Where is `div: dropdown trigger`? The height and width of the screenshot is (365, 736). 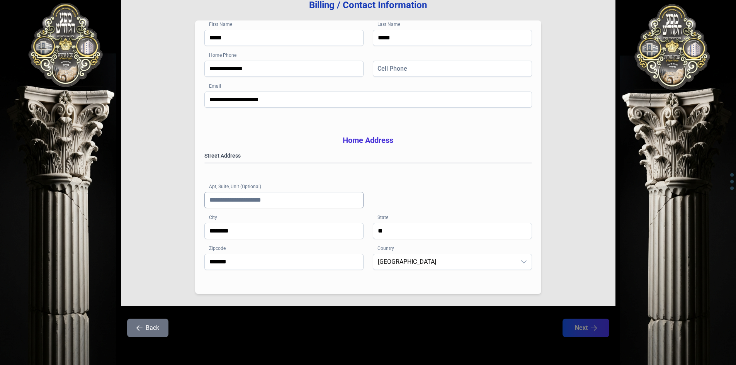 div: dropdown trigger is located at coordinates (524, 262).